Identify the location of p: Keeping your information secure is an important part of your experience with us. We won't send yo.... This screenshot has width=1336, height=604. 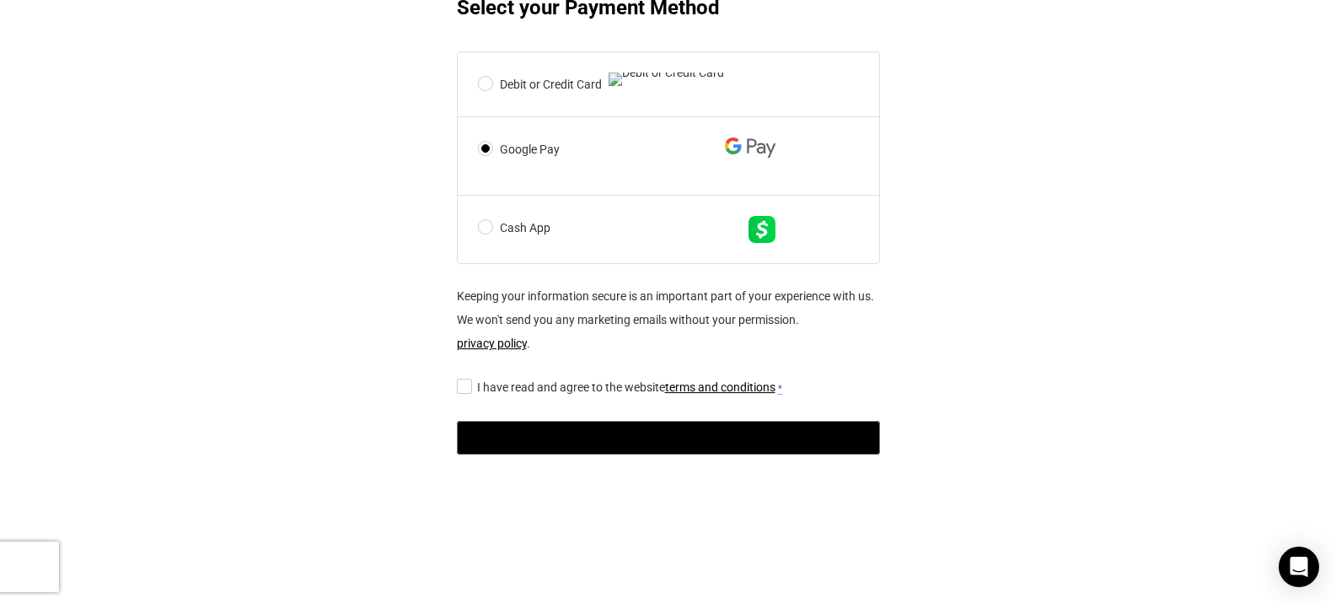
(669, 320).